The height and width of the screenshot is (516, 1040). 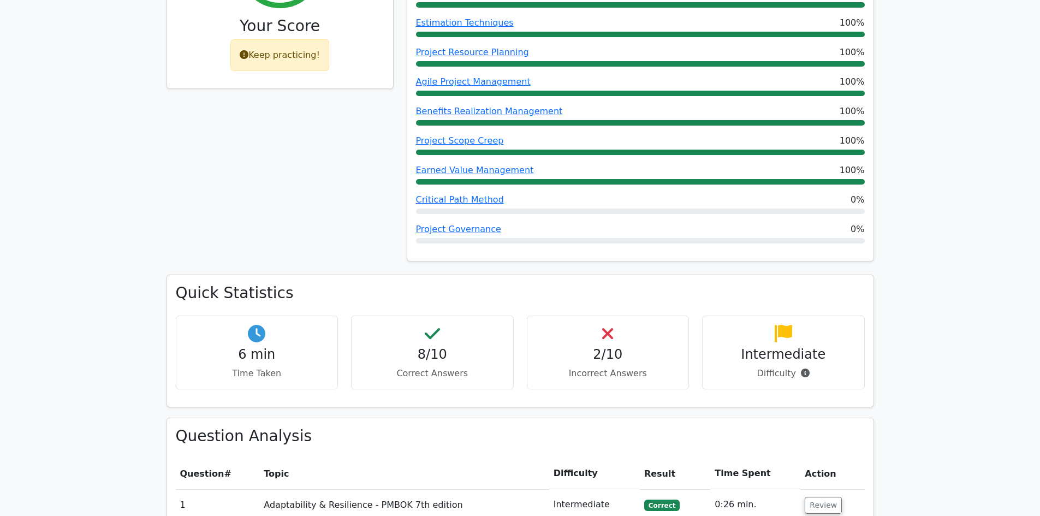 What do you see at coordinates (432, 354) in the screenshot?
I see `h4: 8/10` at bounding box center [432, 354].